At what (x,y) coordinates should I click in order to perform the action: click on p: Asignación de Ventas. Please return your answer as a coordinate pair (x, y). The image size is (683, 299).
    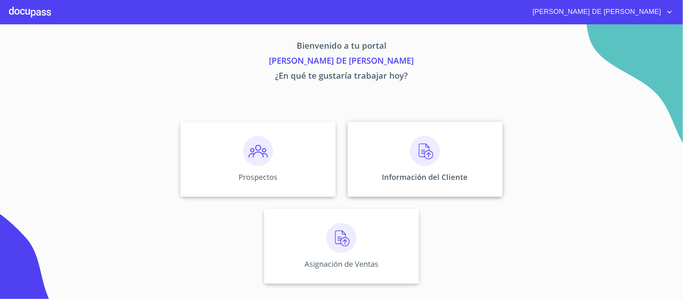
    Looking at the image, I should click on (341, 264).